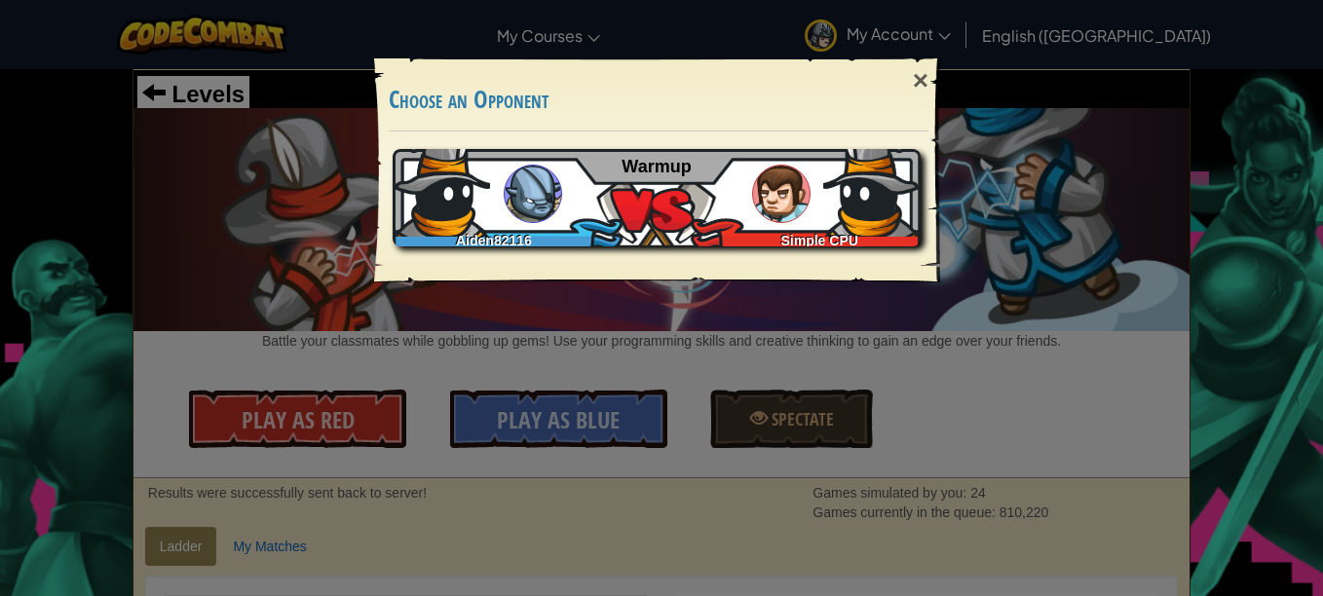  Describe the element at coordinates (494, 241) in the screenshot. I see `span: Aiden82116` at that location.